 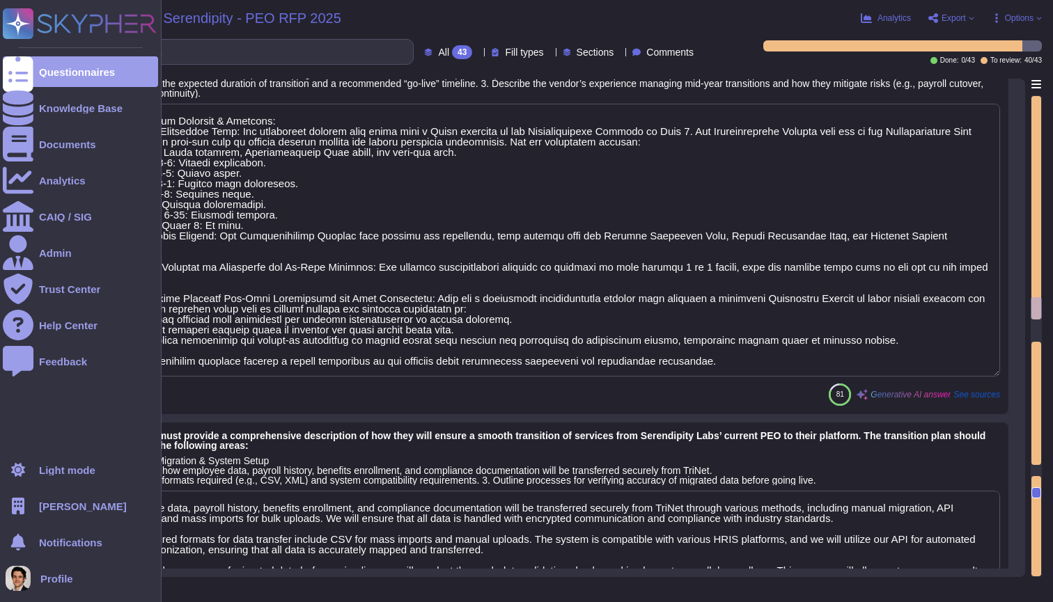 What do you see at coordinates (910, 395) in the screenshot?
I see `span: Generative AI answer` at bounding box center [910, 395].